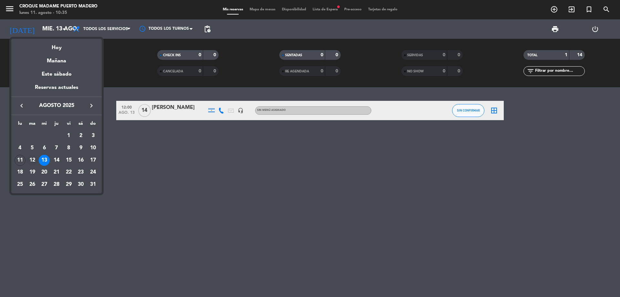  I want to click on div: 30, so click(81, 184).